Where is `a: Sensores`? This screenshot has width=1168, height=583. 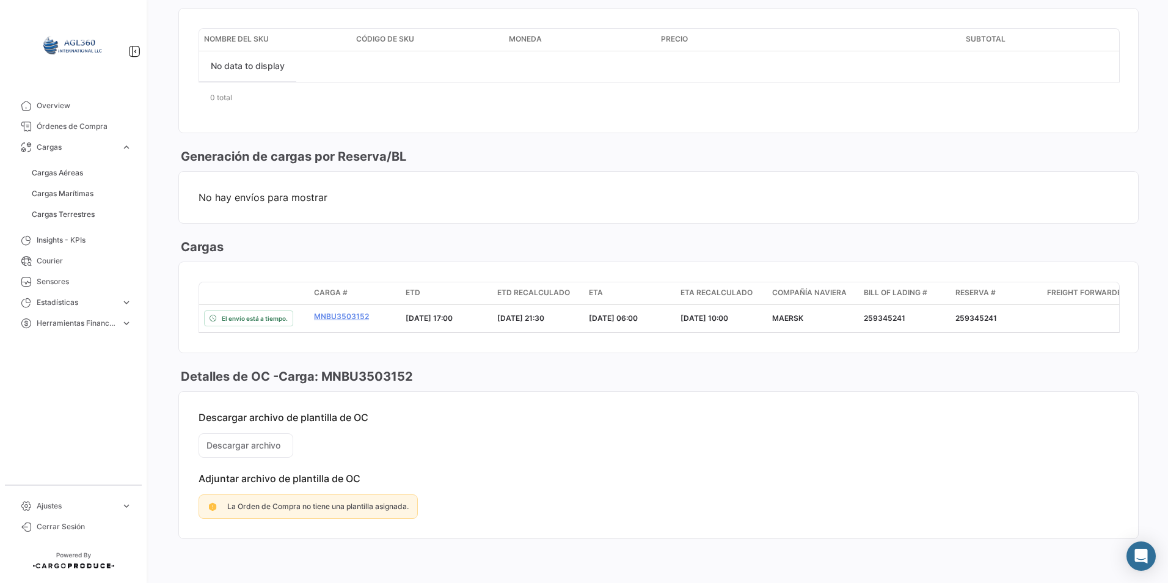 a: Sensores is located at coordinates (73, 282).